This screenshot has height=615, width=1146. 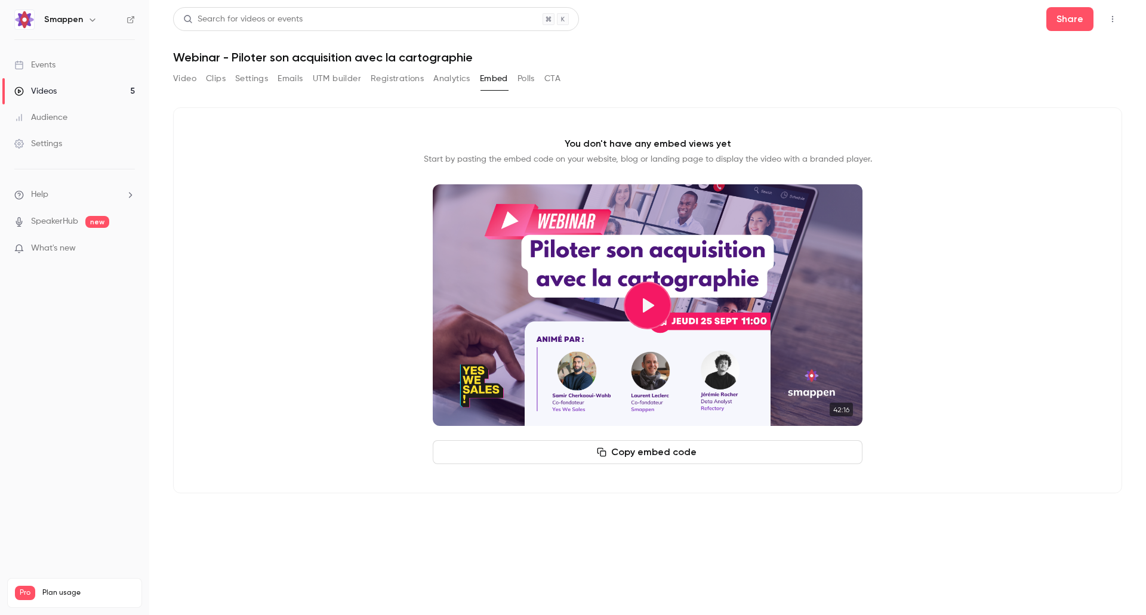 I want to click on button: Copy embed code, so click(x=647, y=452).